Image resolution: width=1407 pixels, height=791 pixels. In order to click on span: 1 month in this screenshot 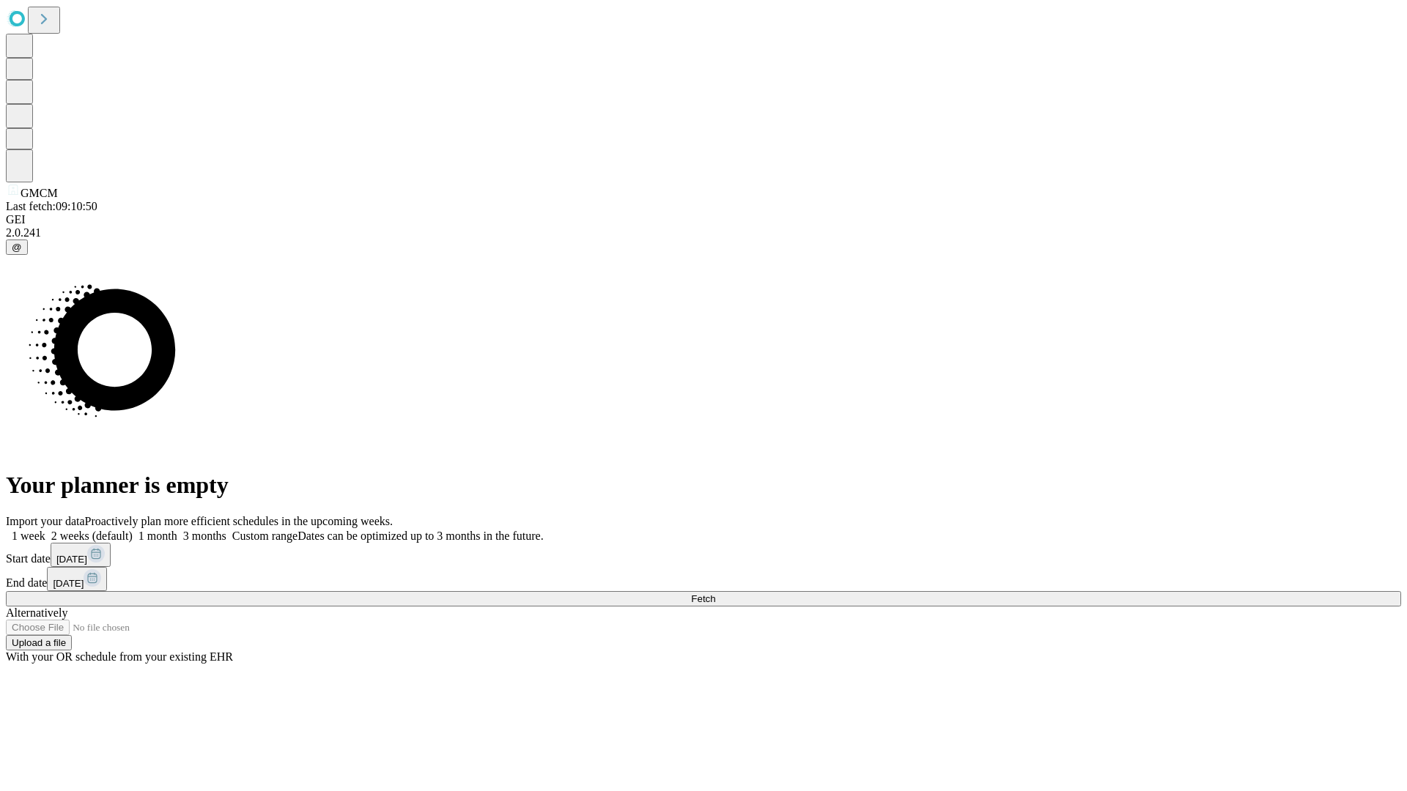, I will do `click(158, 536)`.